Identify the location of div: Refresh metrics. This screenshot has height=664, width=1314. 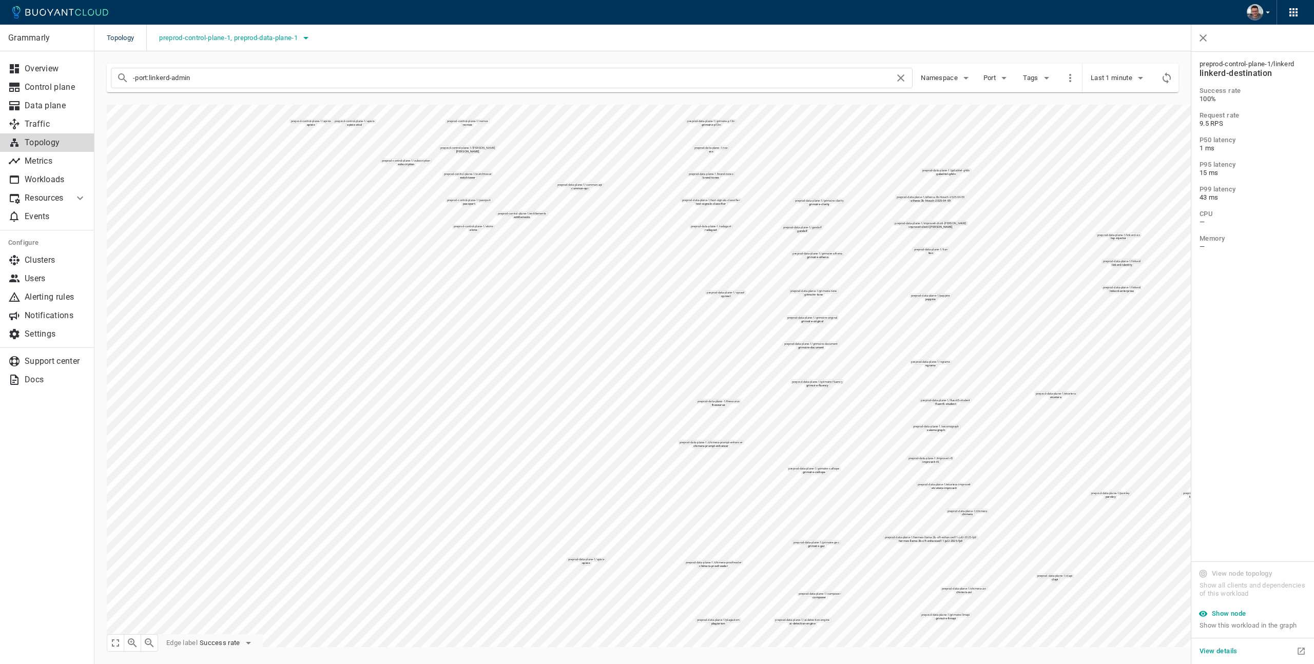
(1167, 78).